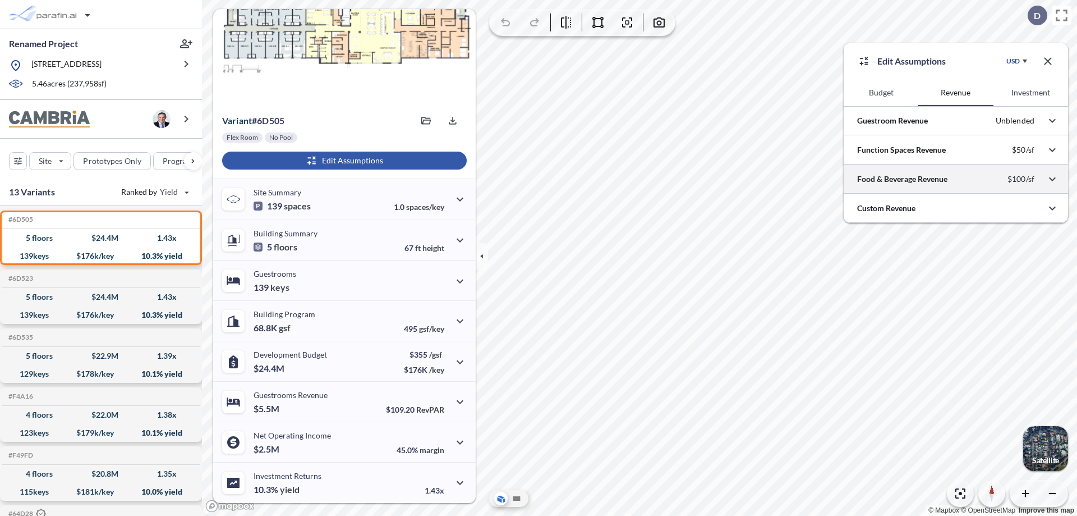  What do you see at coordinates (425, 207) in the screenshot?
I see `span: spaces/key` at bounding box center [425, 207].